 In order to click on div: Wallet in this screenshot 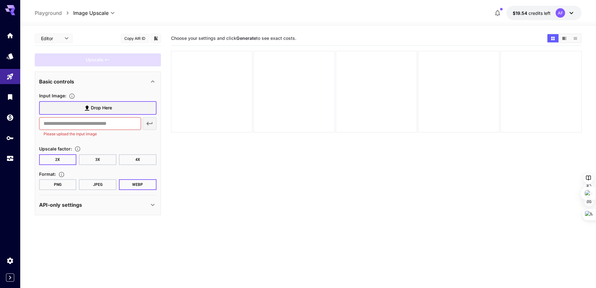, I will do `click(10, 117)`.